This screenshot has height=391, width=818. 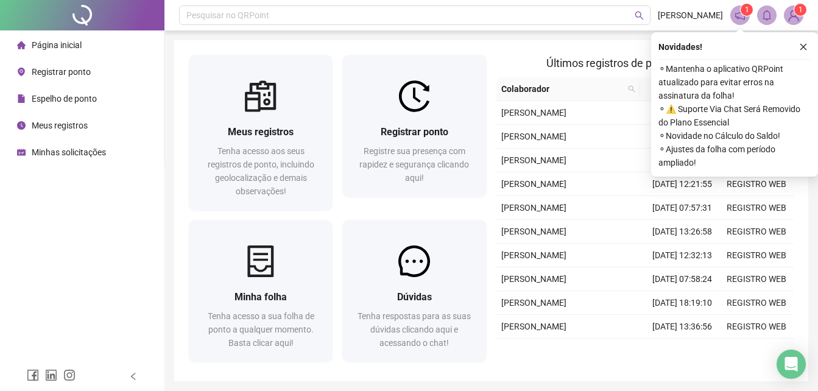 What do you see at coordinates (21, 72) in the screenshot?
I see `span: environment` at bounding box center [21, 72].